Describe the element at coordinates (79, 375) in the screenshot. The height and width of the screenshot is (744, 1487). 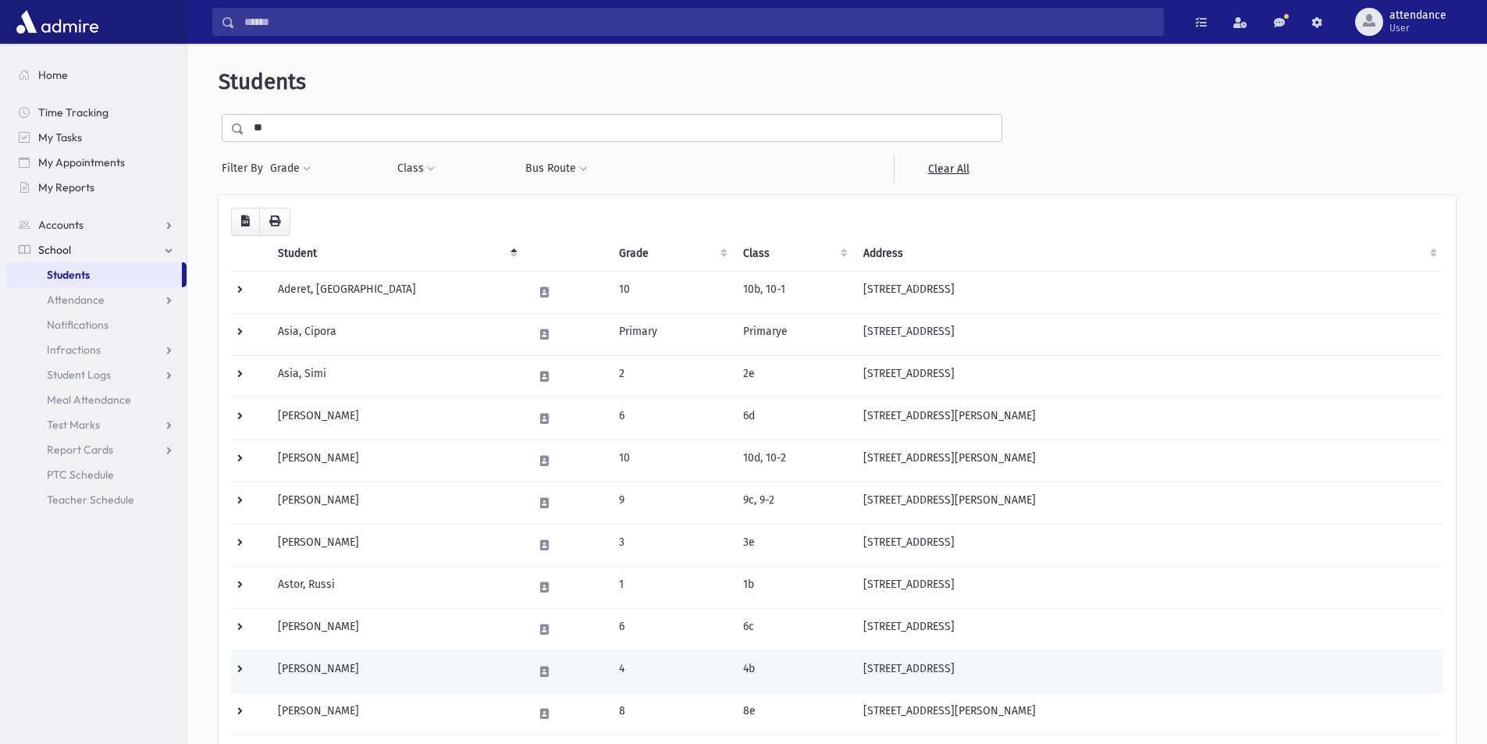
I see `span: Student Logs` at that location.